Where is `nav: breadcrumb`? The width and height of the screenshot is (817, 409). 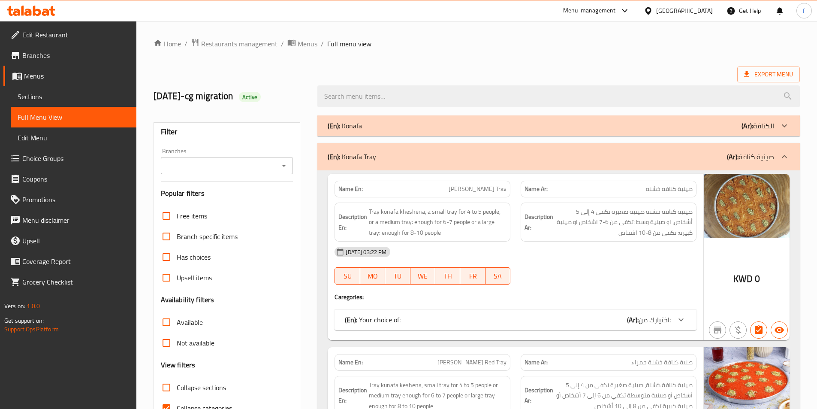 nav: breadcrumb is located at coordinates (476, 44).